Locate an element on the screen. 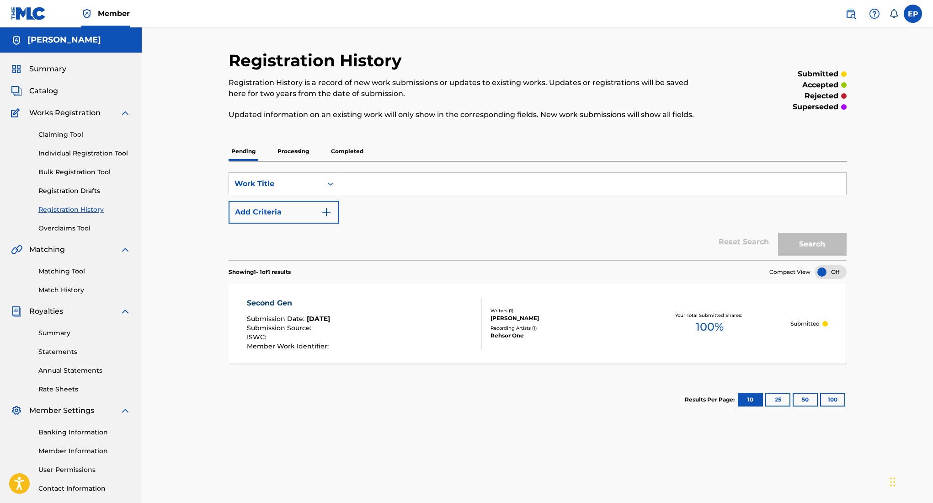  h5: Edward Ojeda Puente is located at coordinates (64, 40).